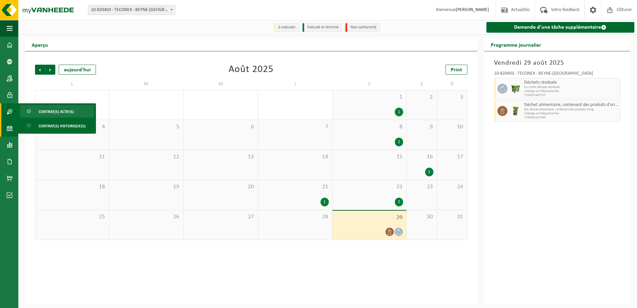  I want to click on td: S, so click(422, 84).